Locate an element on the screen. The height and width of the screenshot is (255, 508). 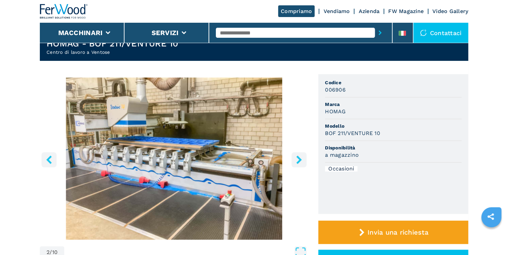
h3: a magazzino is located at coordinates (342, 155).